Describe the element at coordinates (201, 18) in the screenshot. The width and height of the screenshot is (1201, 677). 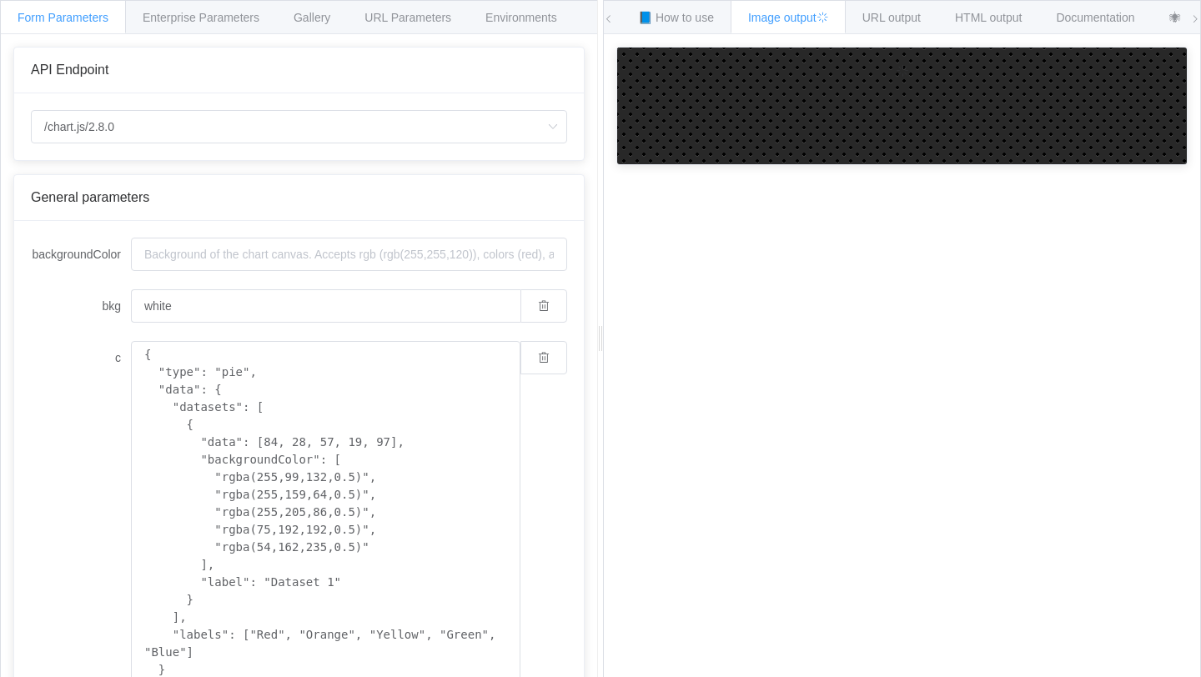
I see `span: Enterprise Parameters` at that location.